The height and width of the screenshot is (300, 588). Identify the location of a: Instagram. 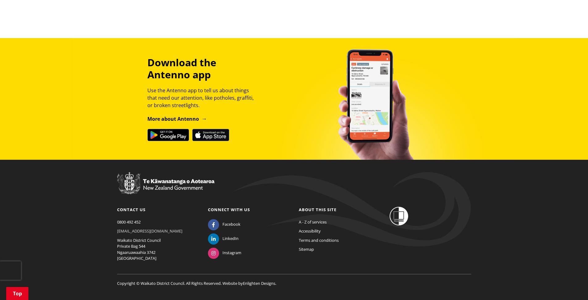
(225, 252).